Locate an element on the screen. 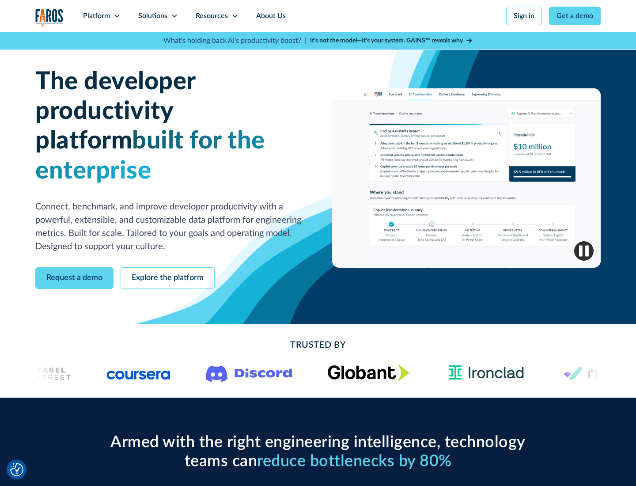  span: reduce bottlenecks by 80% is located at coordinates (354, 461).